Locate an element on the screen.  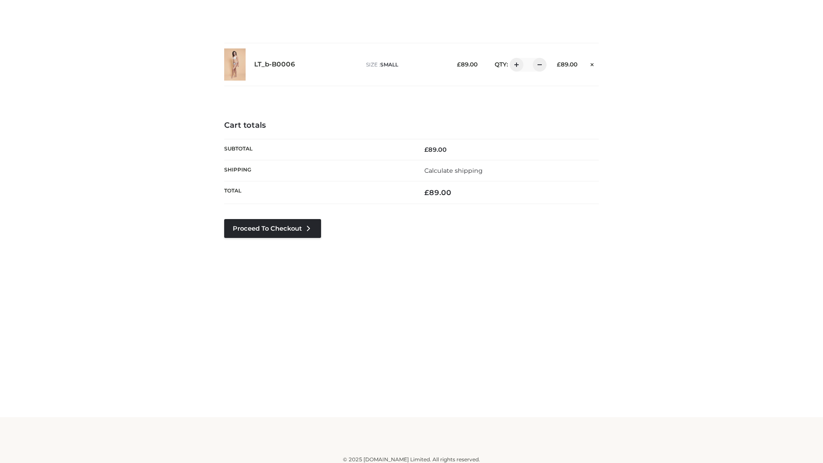
a: Remove this item is located at coordinates (592, 63).